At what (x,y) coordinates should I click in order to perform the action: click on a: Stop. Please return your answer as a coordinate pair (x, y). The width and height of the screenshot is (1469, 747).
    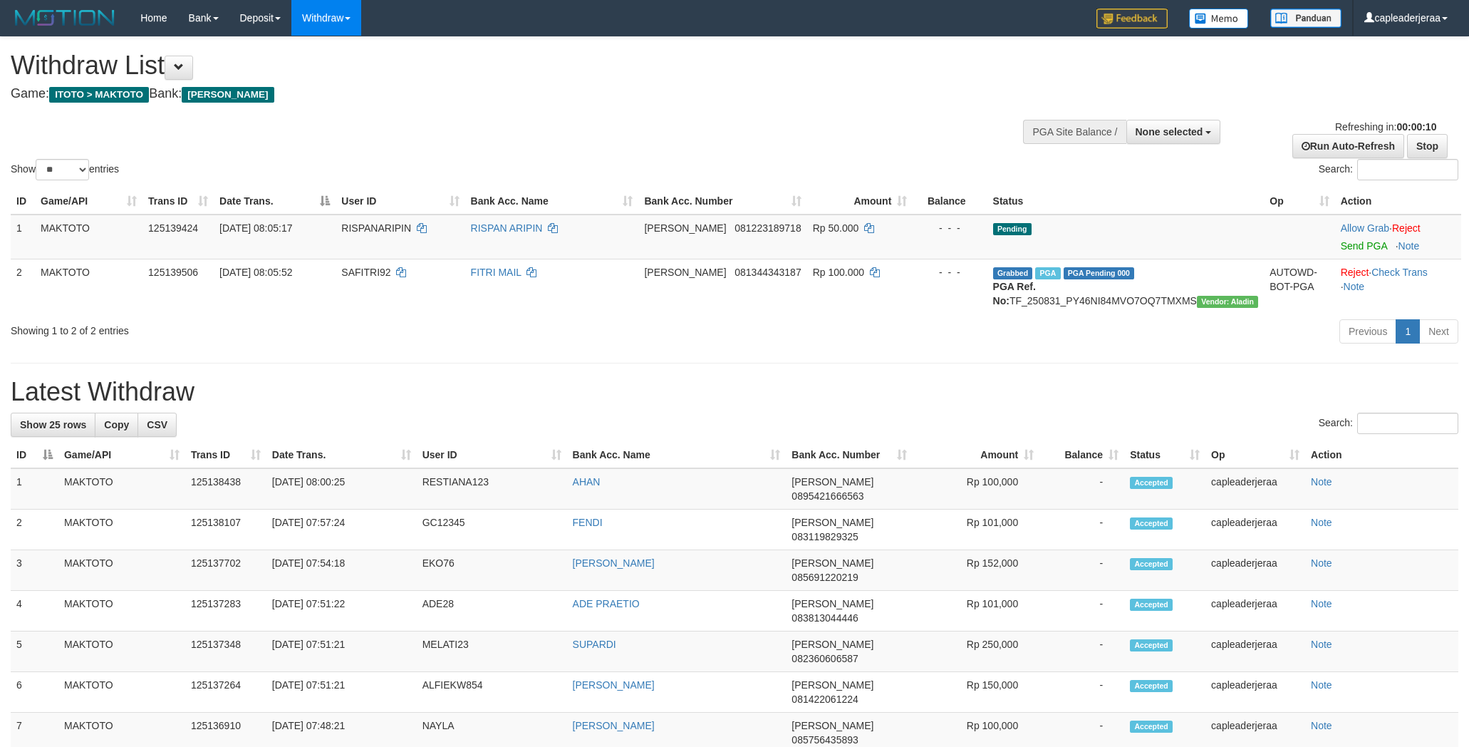
    Looking at the image, I should click on (1427, 146).